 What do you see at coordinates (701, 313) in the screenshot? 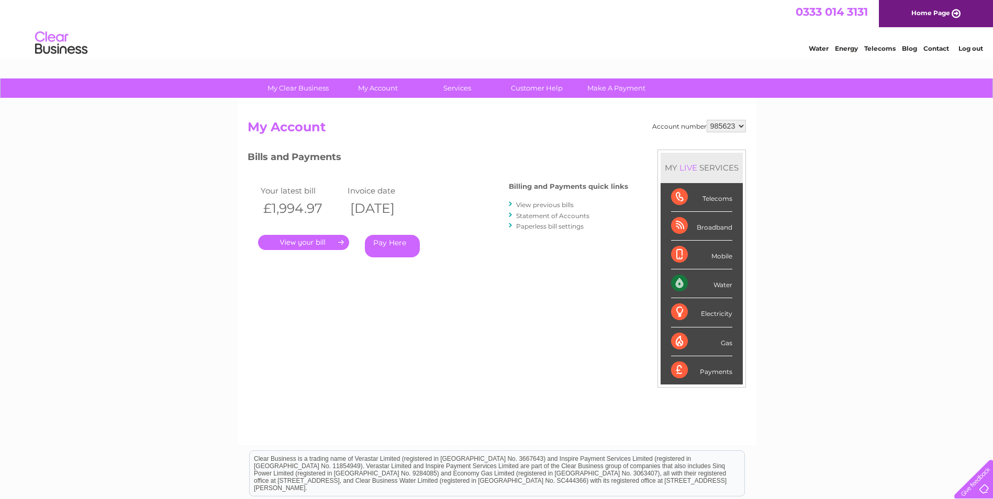
I see `div: Electricity` at bounding box center [701, 313].